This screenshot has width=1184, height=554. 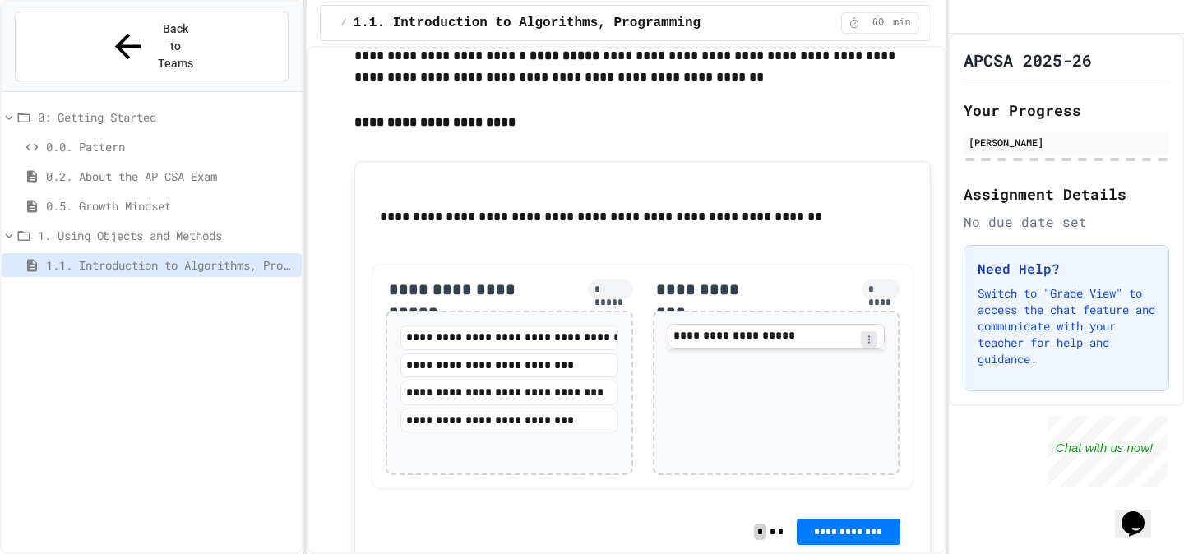 What do you see at coordinates (1066, 194) in the screenshot?
I see `h2: Assignment Details` at bounding box center [1066, 194].